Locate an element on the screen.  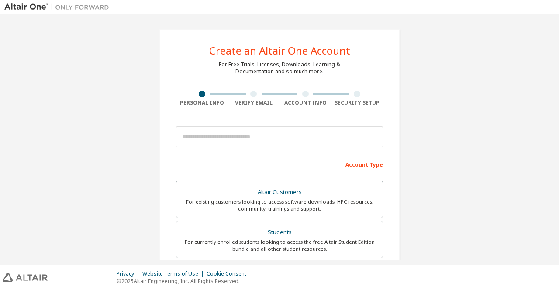
div: Personal Info is located at coordinates (202, 103).